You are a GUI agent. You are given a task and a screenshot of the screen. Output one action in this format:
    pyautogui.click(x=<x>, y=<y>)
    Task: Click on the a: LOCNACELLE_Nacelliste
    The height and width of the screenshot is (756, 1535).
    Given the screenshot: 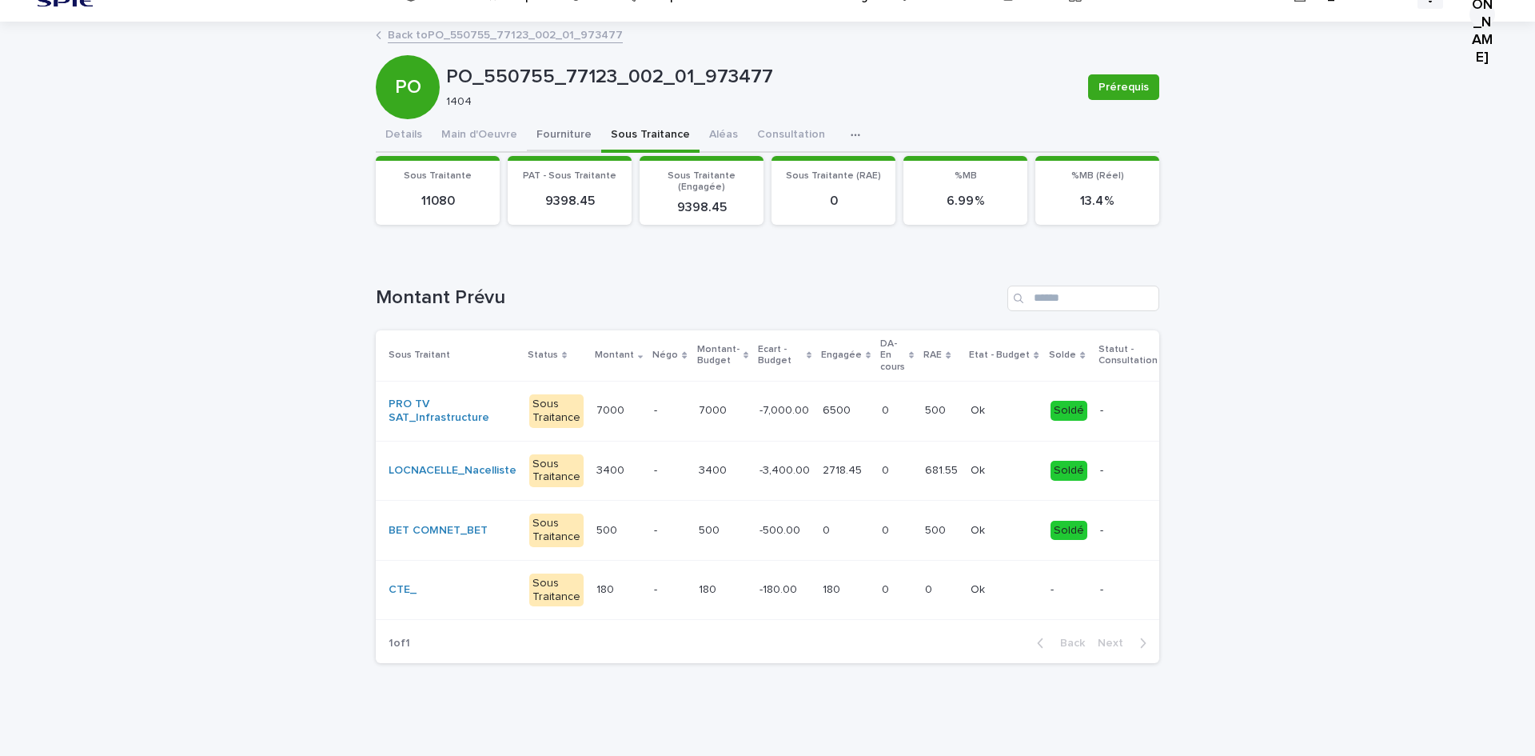 What is the action you would take?
    pyautogui.click(x=453, y=470)
    